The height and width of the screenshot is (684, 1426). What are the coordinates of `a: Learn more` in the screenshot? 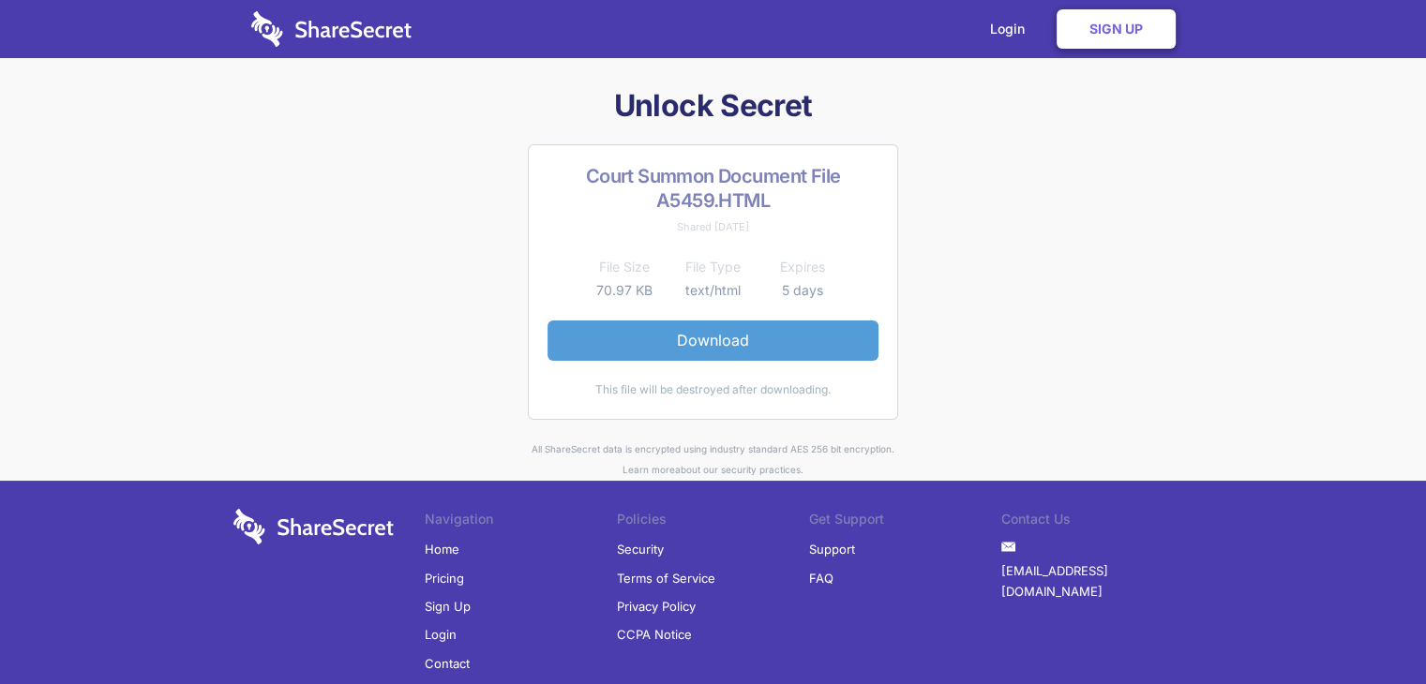 It's located at (649, 470).